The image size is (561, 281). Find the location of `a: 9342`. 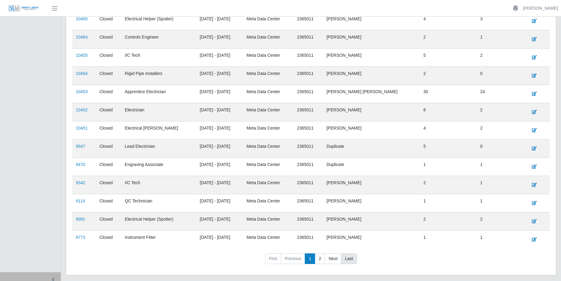

a: 9342 is located at coordinates (80, 183).